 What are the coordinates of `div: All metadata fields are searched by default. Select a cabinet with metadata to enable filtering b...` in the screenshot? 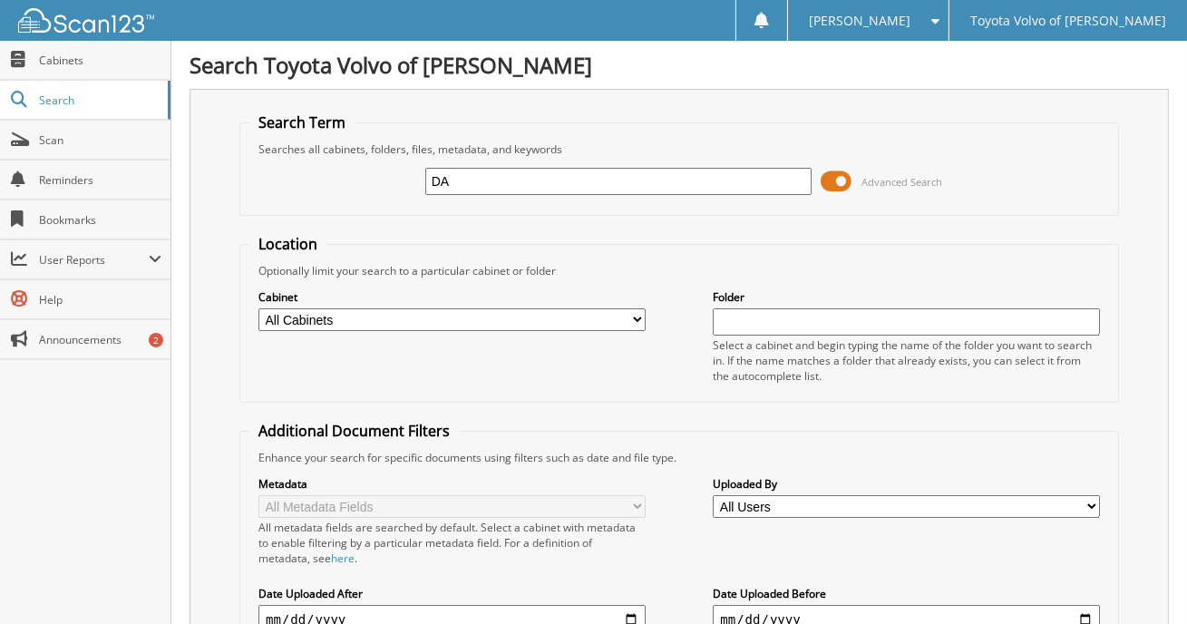 It's located at (452, 542).